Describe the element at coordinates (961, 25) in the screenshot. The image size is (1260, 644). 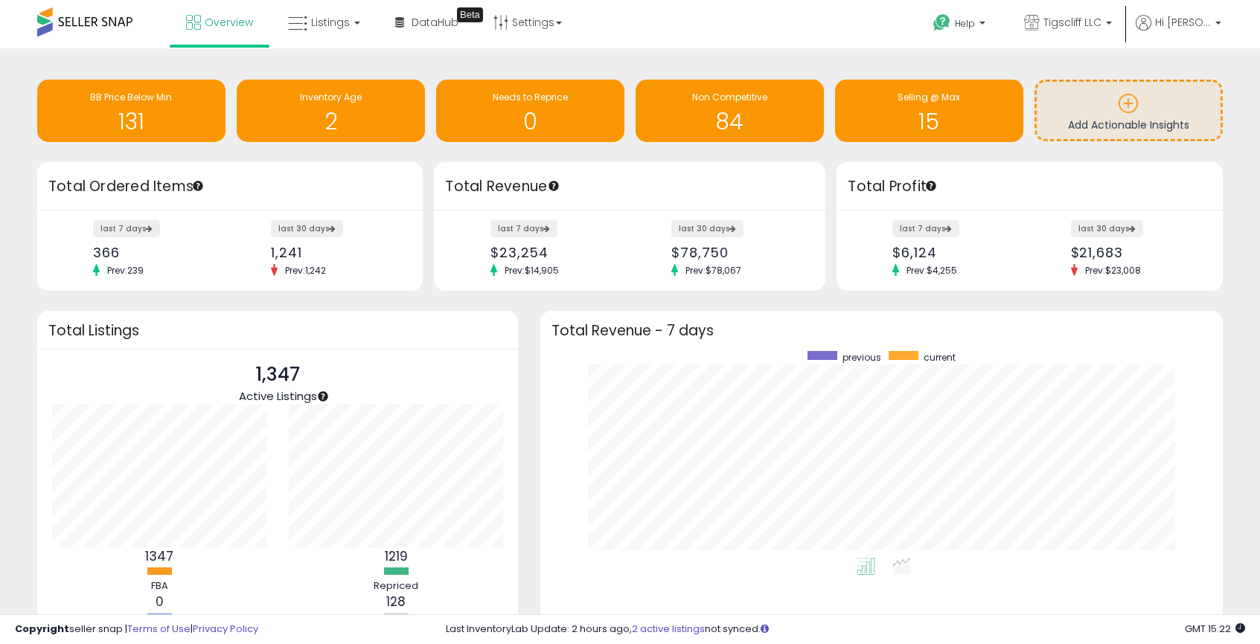
I see `a: Help` at that location.